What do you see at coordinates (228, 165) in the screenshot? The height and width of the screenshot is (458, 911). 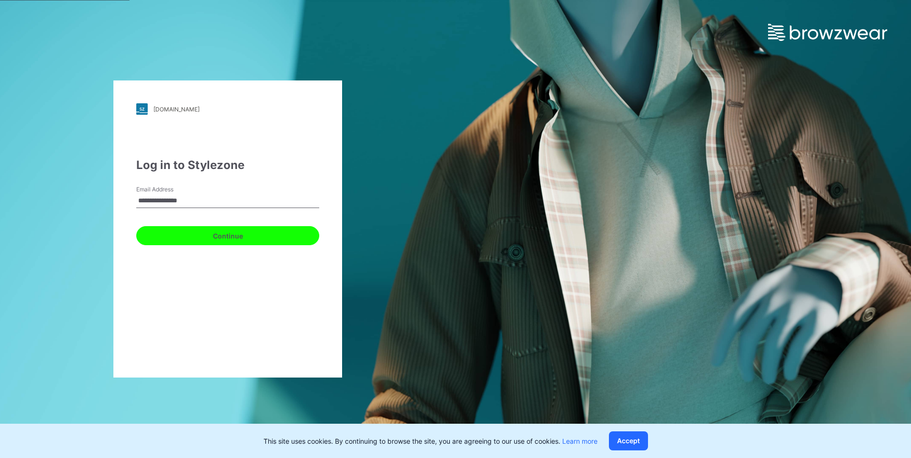 I see `div: Log in to Stylezone` at bounding box center [228, 165].